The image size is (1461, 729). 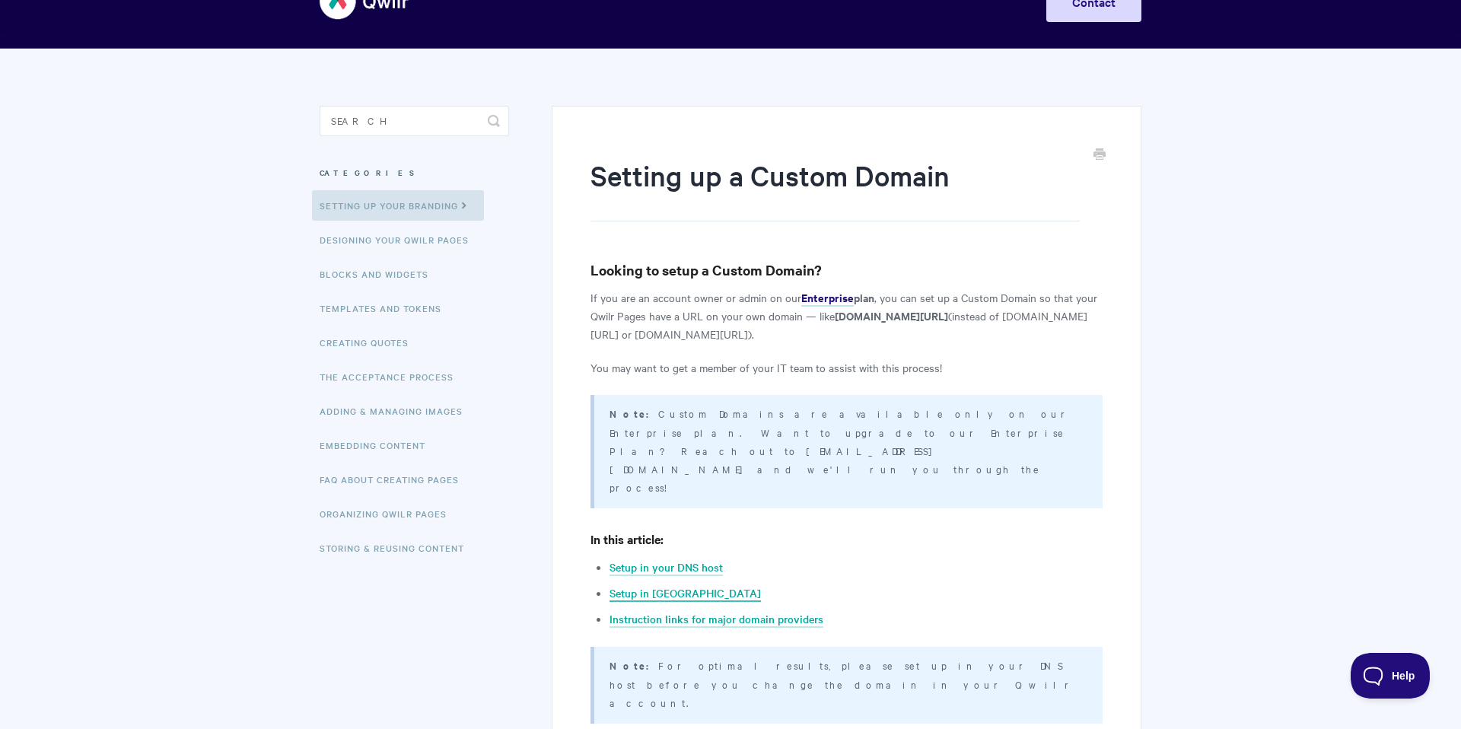 What do you see at coordinates (397, 411) in the screenshot?
I see `a: Adding & Managing Images` at bounding box center [397, 411].